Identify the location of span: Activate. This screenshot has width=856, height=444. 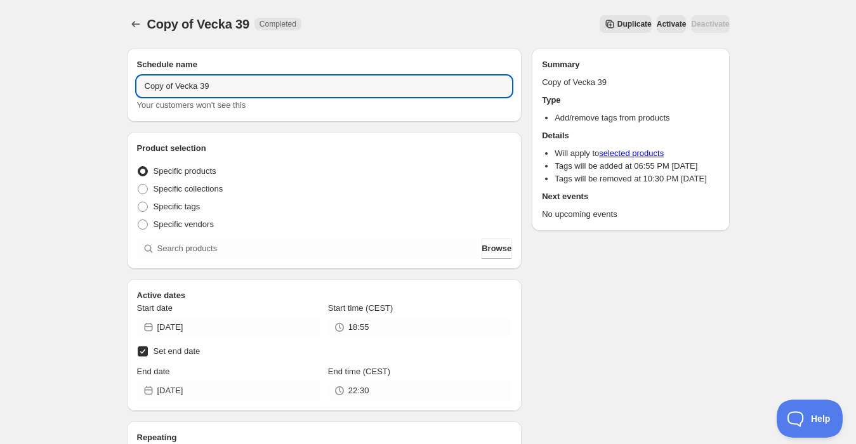
(672, 24).